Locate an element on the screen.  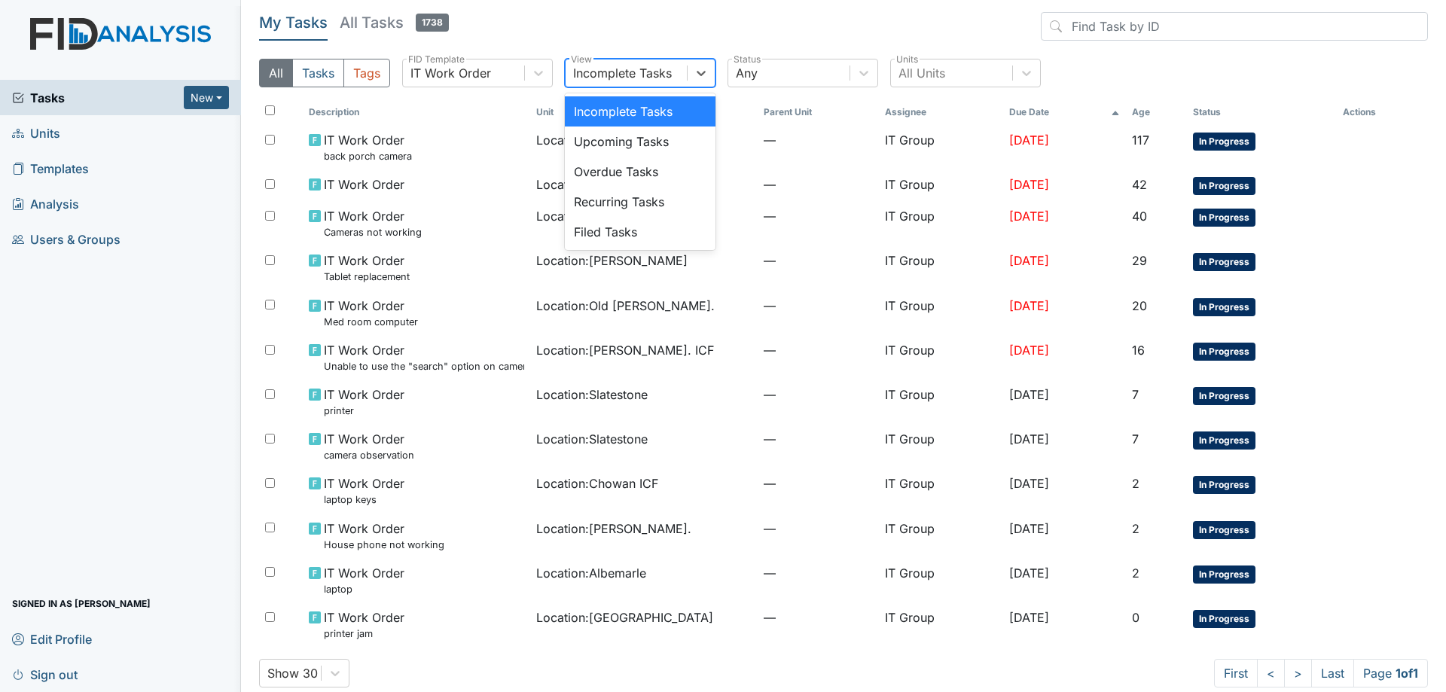
div: Upcoming Tasks is located at coordinates (640, 142).